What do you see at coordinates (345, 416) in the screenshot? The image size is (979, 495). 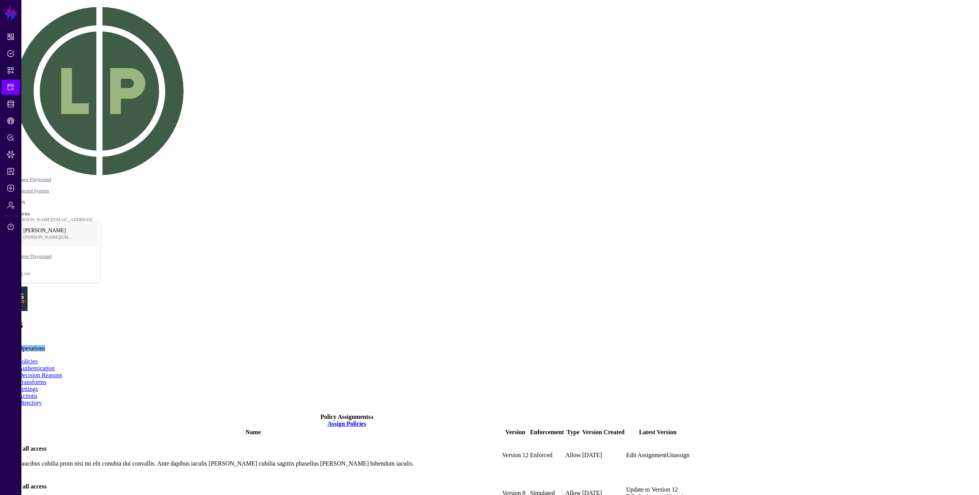 I see `span: Policy Assignments` at bounding box center [345, 416].